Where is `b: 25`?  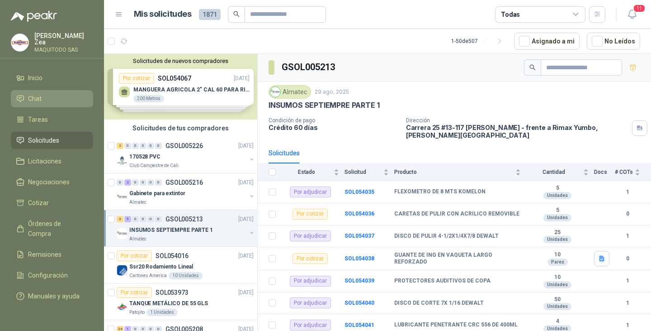
b: 25 is located at coordinates (558, 232).